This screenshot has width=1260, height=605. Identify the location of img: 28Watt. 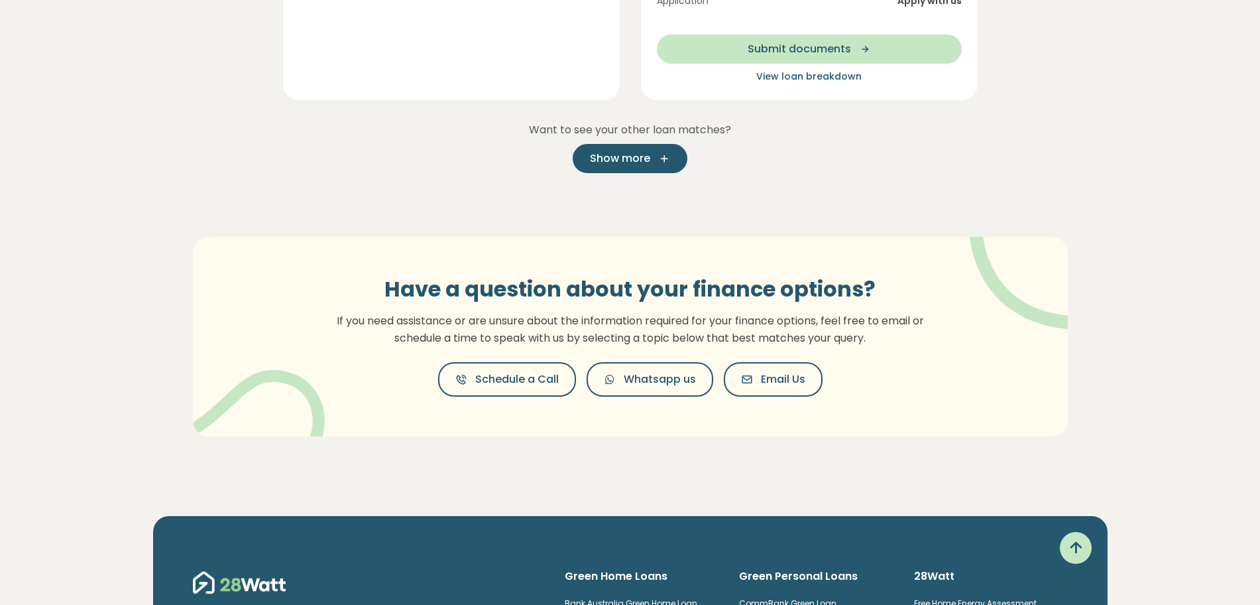
(239, 582).